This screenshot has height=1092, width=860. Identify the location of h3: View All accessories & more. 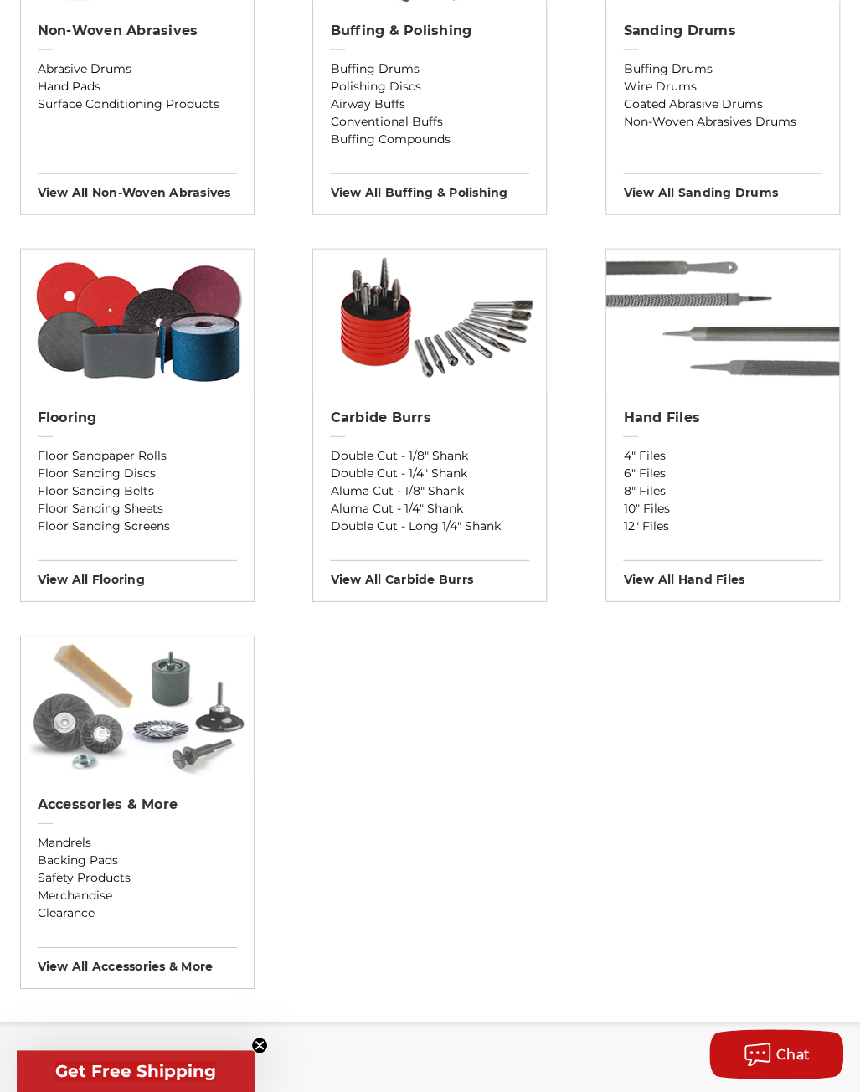
(137, 960).